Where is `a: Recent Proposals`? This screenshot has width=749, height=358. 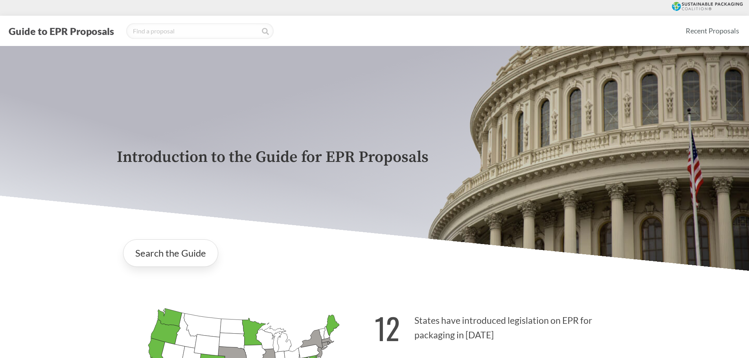
a: Recent Proposals is located at coordinates (712, 31).